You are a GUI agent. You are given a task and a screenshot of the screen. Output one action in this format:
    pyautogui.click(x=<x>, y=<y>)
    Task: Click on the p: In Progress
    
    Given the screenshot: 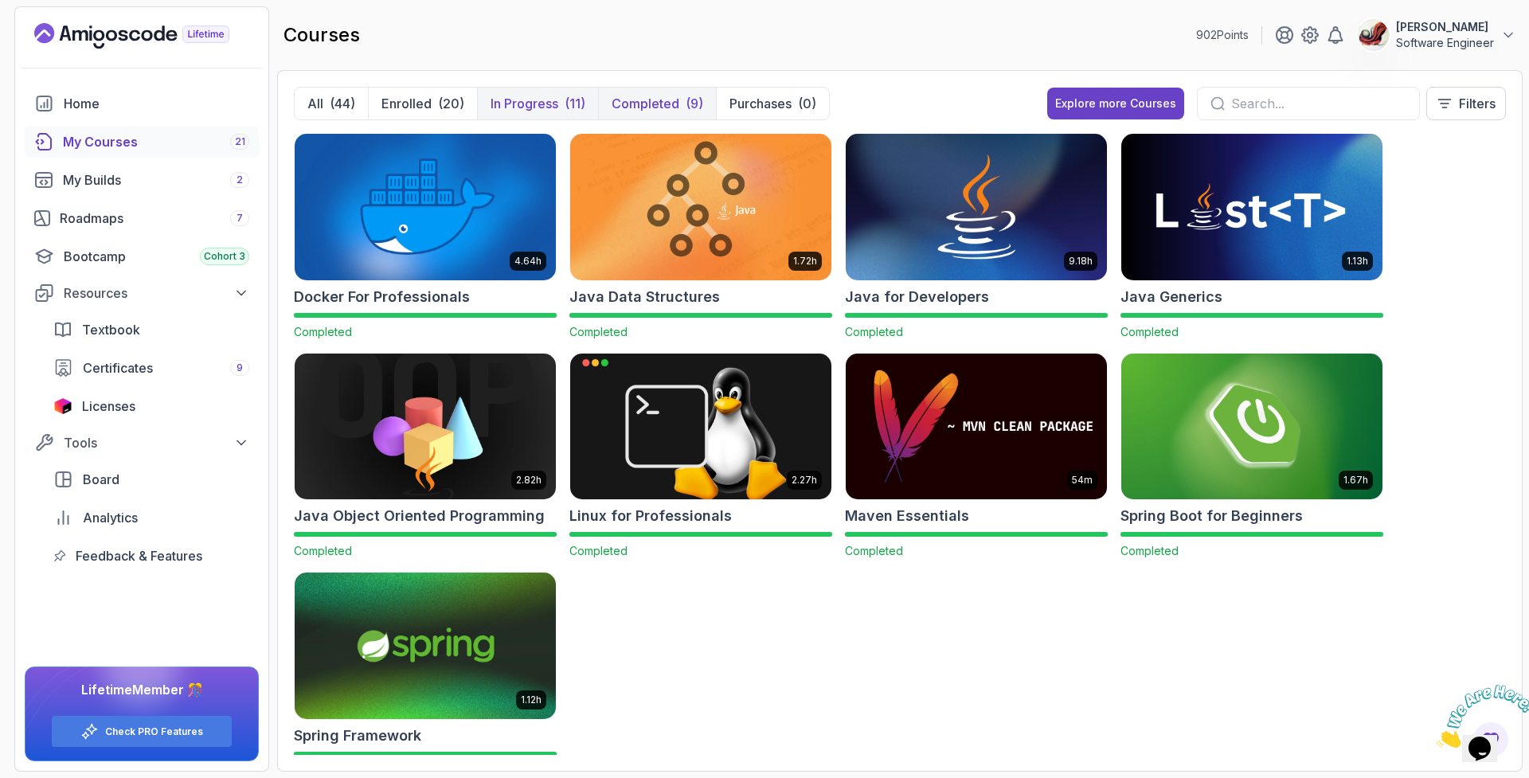 What is the action you would take?
    pyautogui.click(x=524, y=104)
    